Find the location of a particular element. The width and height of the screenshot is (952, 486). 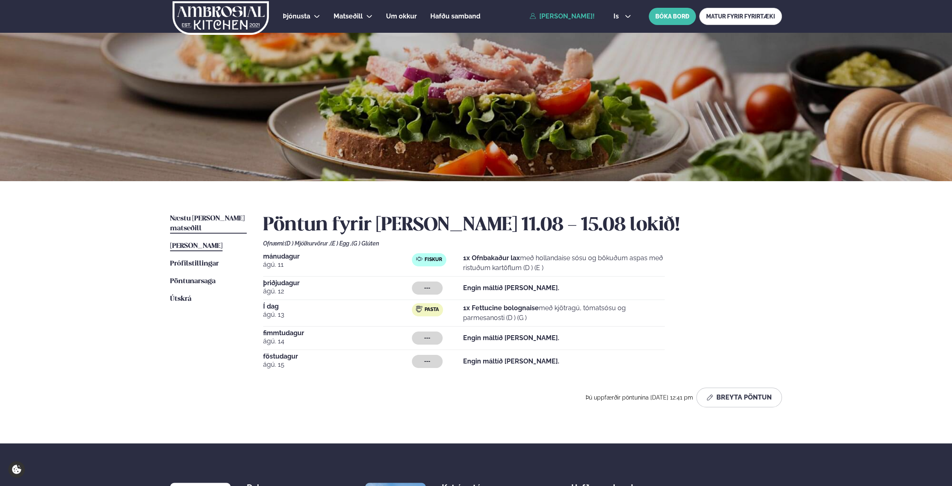

a: Hafðu samband is located at coordinates (455, 16).